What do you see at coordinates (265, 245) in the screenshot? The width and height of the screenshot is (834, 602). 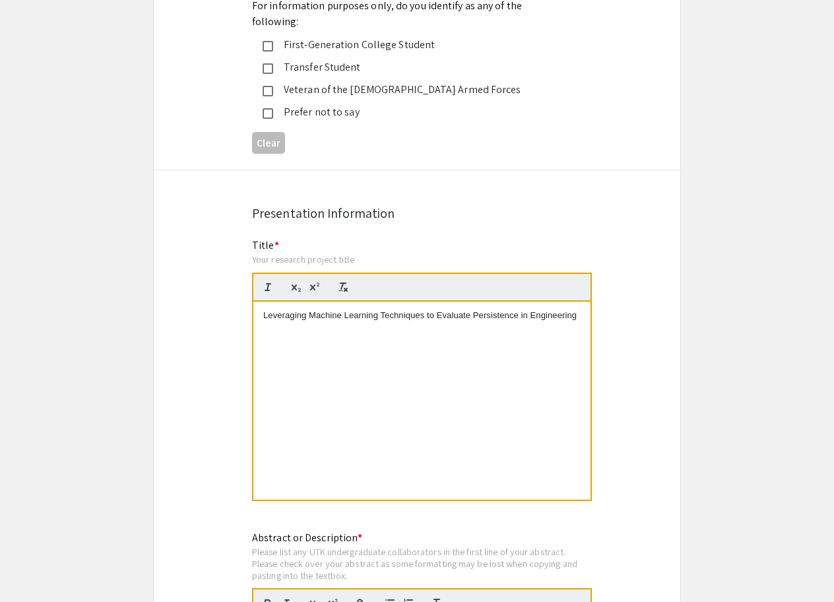 I see `mat-label: Title` at bounding box center [265, 245].